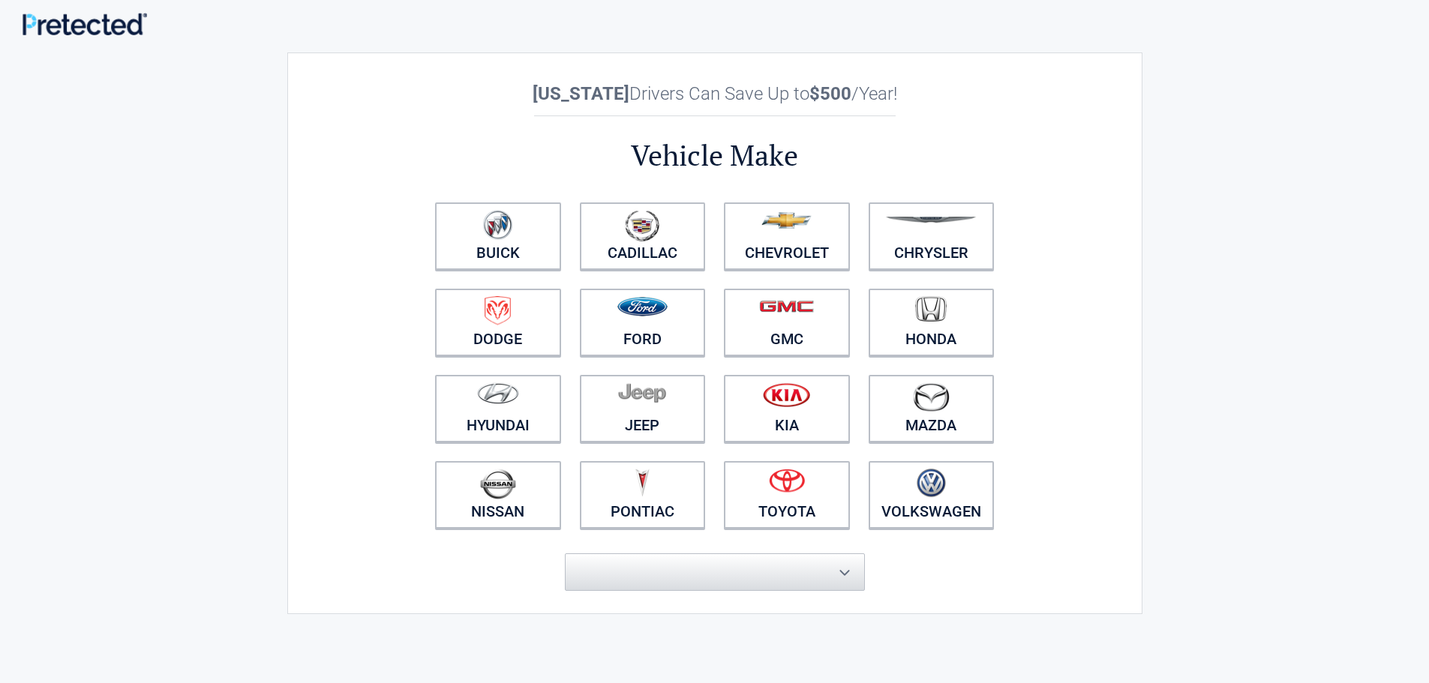 This screenshot has width=1429, height=683. Describe the element at coordinates (932, 495) in the screenshot. I see `a: Volkswagen` at that location.